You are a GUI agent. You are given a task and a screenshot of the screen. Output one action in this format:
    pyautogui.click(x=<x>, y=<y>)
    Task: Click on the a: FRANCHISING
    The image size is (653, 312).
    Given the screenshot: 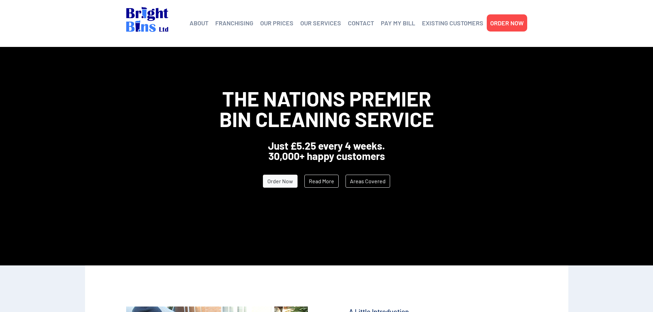 What is the action you would take?
    pyautogui.click(x=234, y=23)
    